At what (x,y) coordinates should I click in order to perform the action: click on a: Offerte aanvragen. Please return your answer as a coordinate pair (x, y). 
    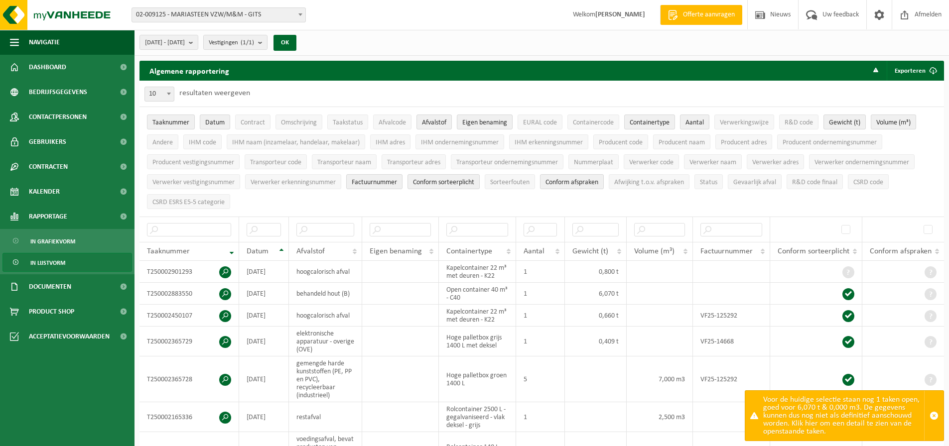
    Looking at the image, I should click on (701, 15).